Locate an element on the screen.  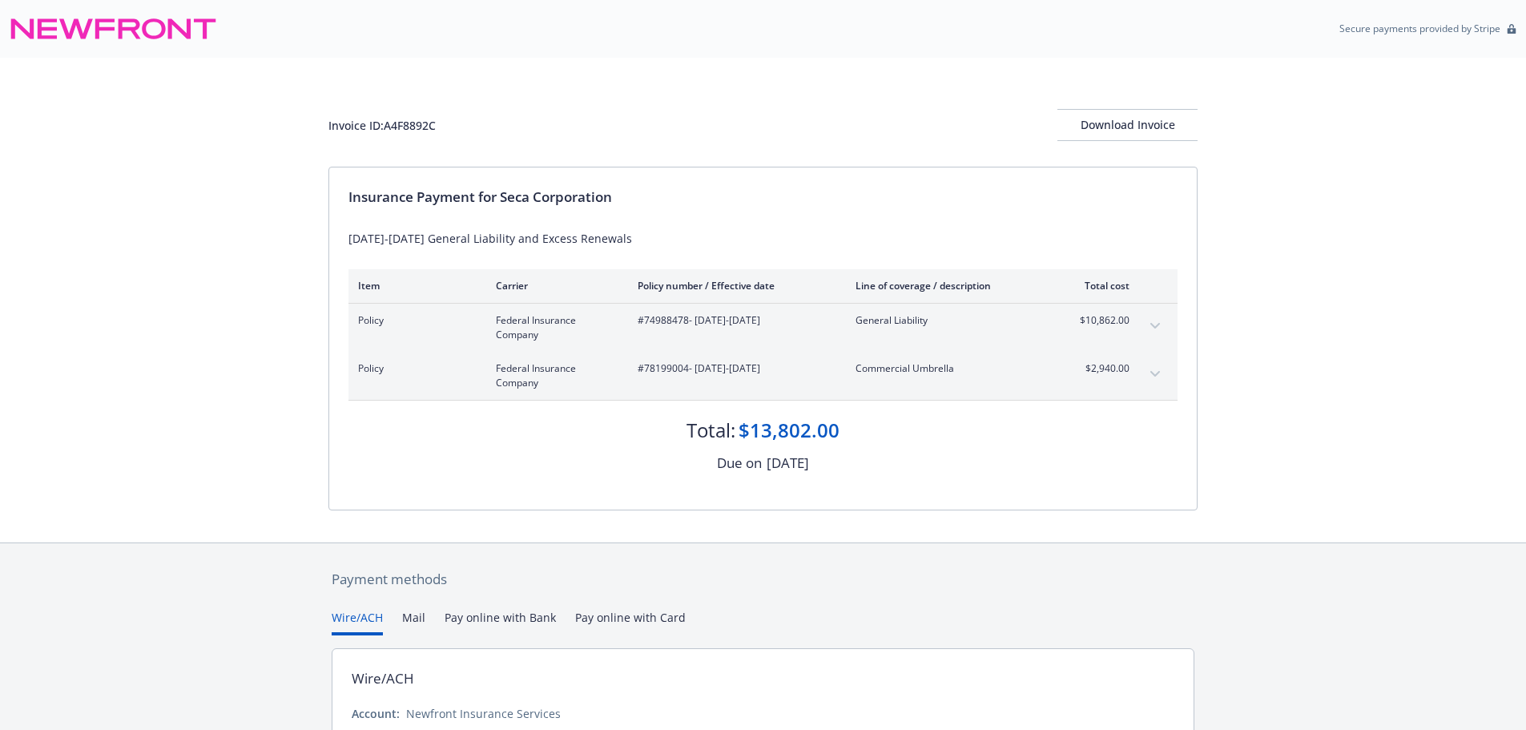
button: Wire/ACH is located at coordinates (357, 621).